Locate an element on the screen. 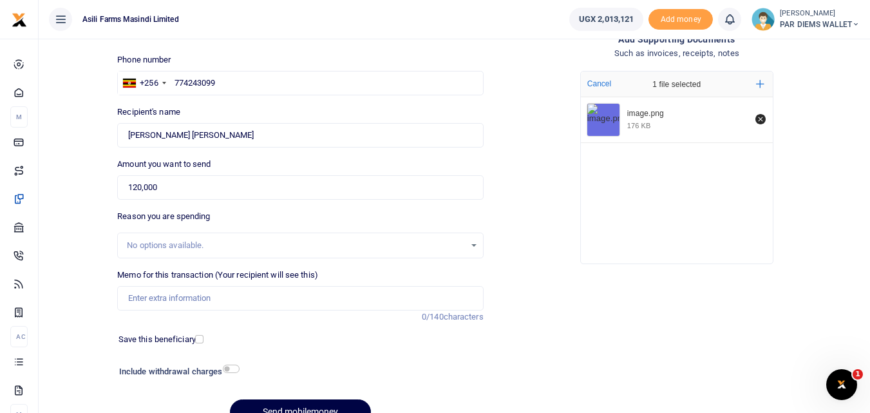 The height and width of the screenshot is (413, 870). span: 0/140 is located at coordinates (433, 316).